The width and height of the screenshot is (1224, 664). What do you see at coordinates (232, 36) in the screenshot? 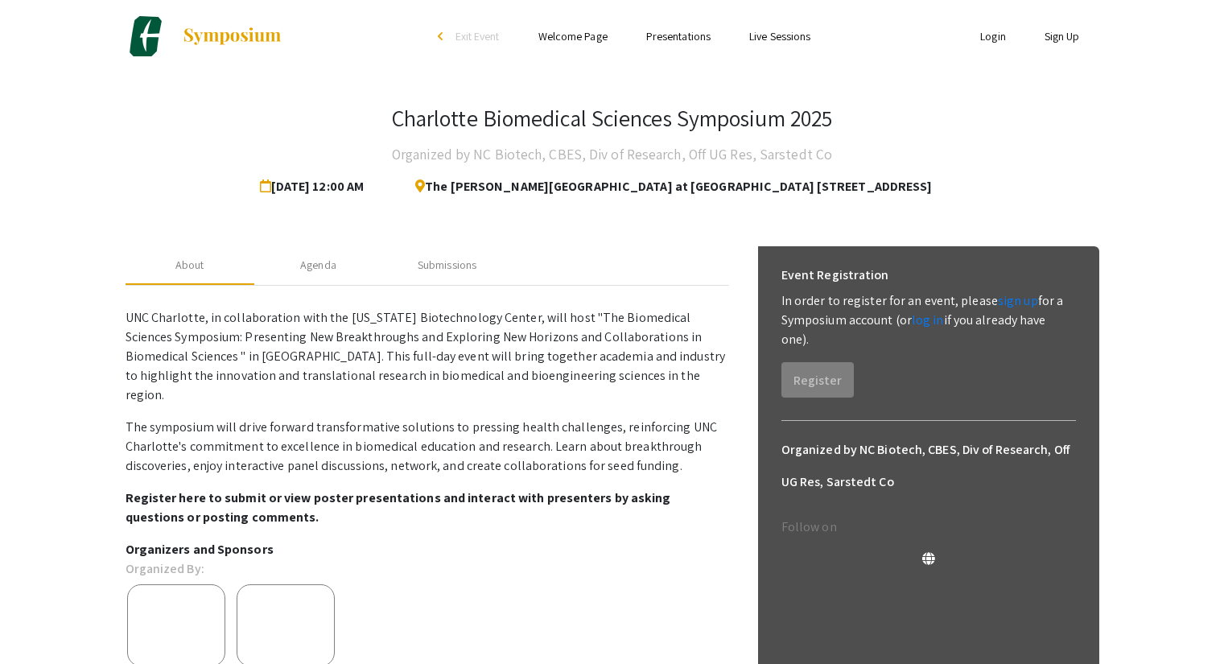
I see `img: Symposium by ForagerOne` at bounding box center [232, 36].